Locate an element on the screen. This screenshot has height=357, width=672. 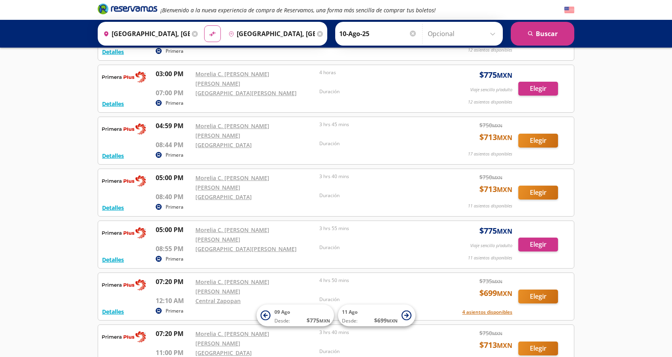
i: Brand Logo is located at coordinates (127, 9).